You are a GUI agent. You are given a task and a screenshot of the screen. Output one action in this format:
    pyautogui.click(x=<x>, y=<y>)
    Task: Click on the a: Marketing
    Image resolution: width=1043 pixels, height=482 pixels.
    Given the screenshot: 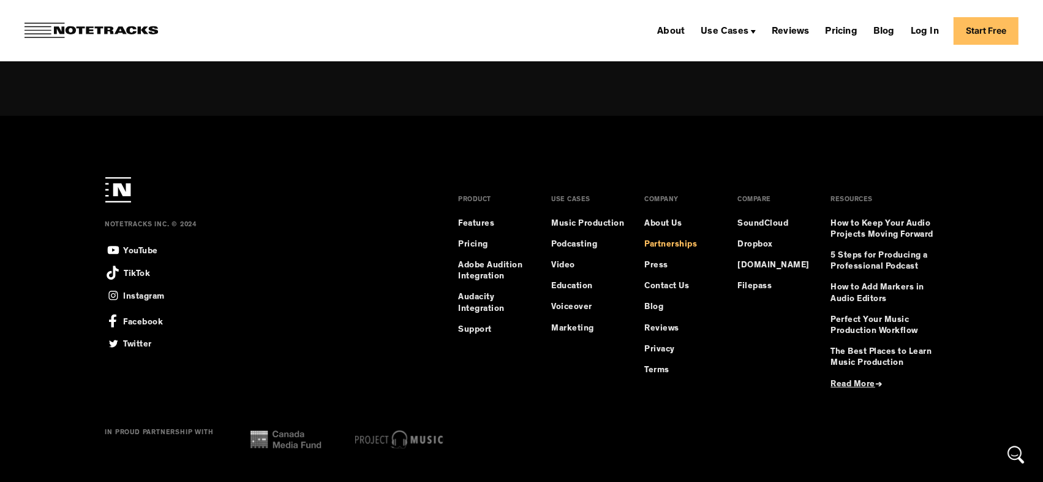 What is the action you would take?
    pyautogui.click(x=573, y=328)
    